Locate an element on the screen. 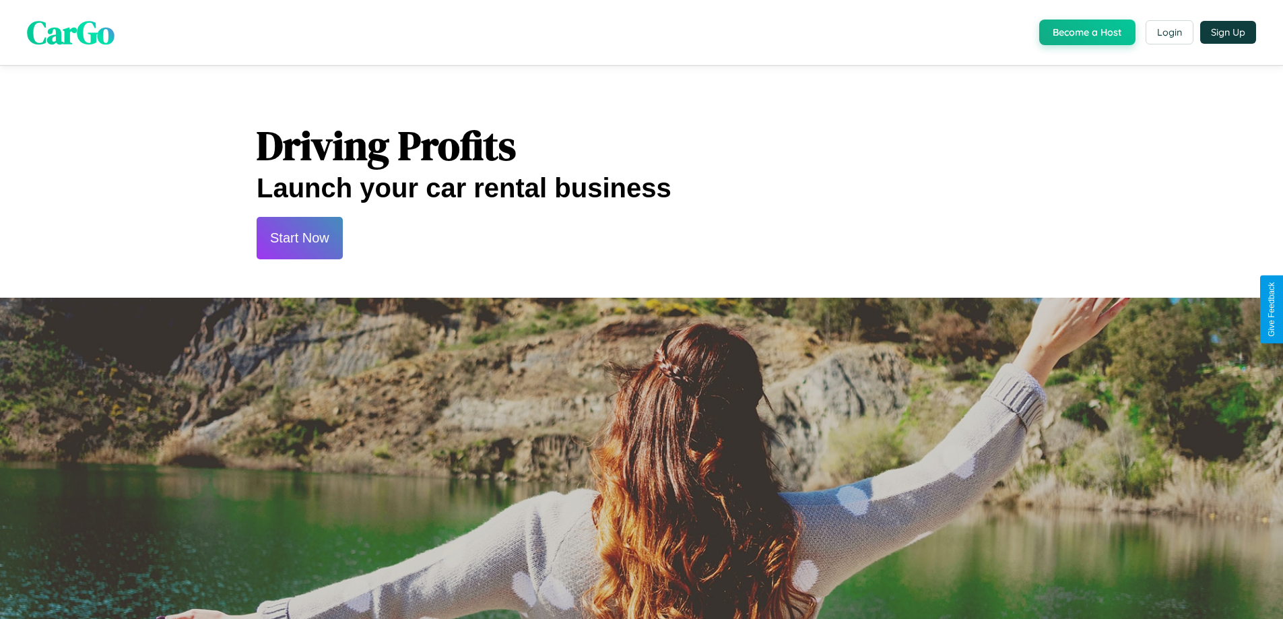 This screenshot has height=619, width=1283. button: Login is located at coordinates (1170, 32).